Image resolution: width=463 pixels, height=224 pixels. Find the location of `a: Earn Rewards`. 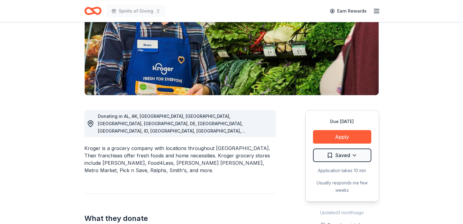

a: Earn Rewards is located at coordinates (348, 11).